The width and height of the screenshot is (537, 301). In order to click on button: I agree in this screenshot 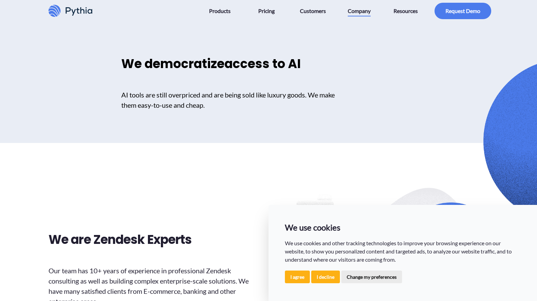, I will do `click(297, 276)`.